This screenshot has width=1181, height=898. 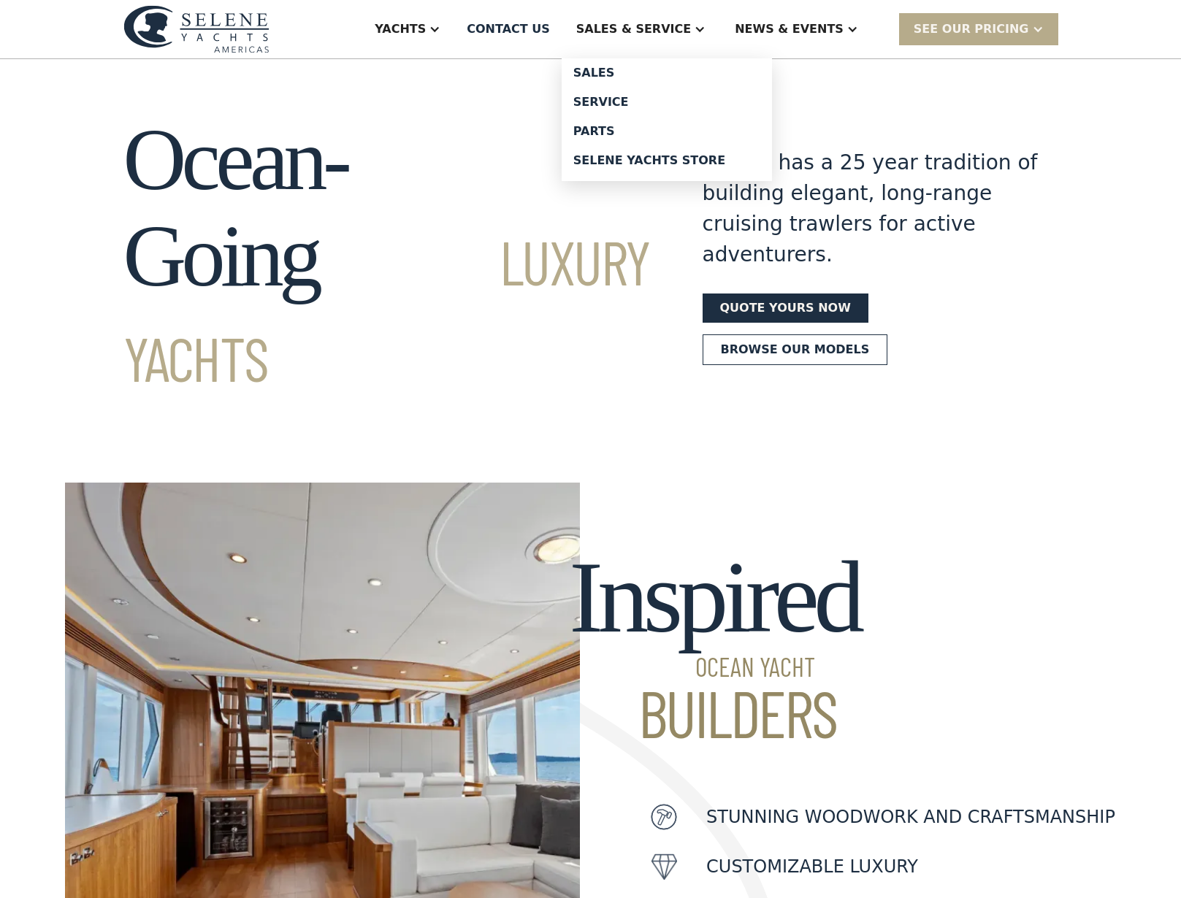 What do you see at coordinates (196, 28) in the screenshot?
I see `img: logo` at bounding box center [196, 28].